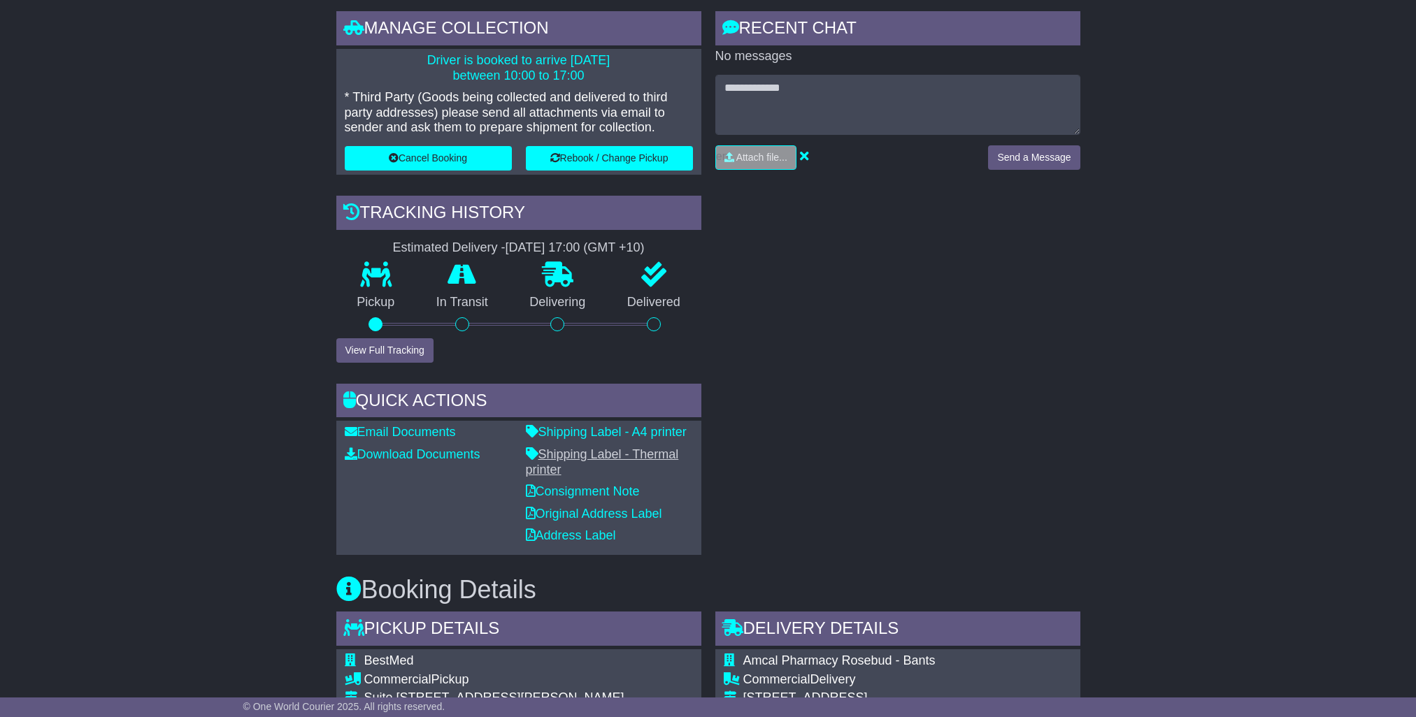 The height and width of the screenshot is (717, 1416). I want to click on p: No messages, so click(898, 57).